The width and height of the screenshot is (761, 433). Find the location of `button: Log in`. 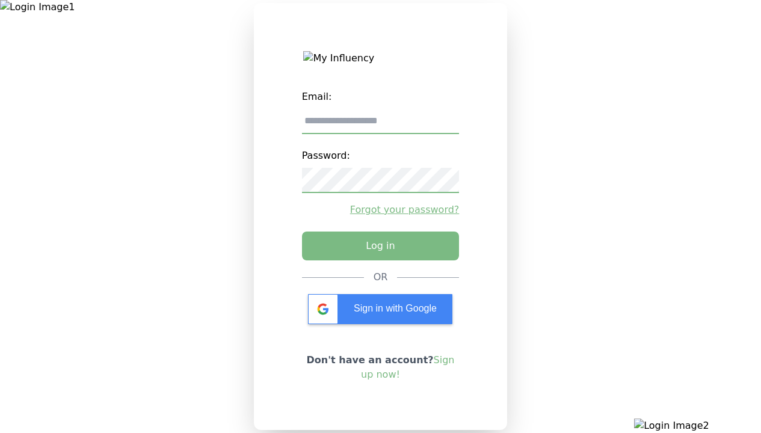

button: Log in is located at coordinates (381, 246).